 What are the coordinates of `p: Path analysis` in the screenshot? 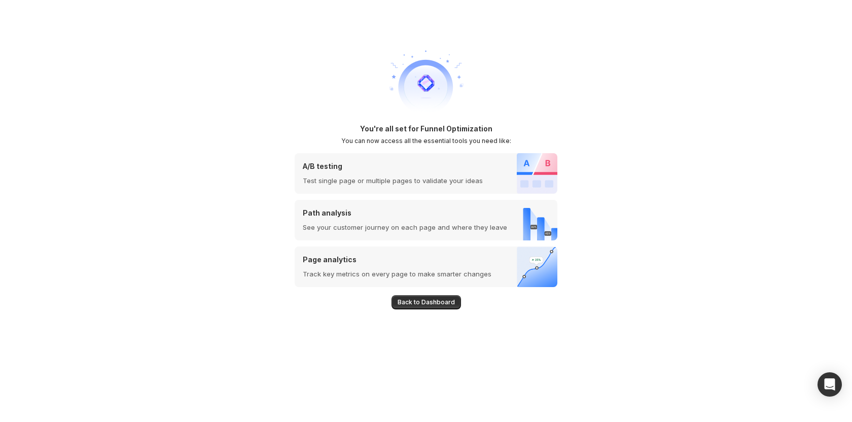 It's located at (405, 213).